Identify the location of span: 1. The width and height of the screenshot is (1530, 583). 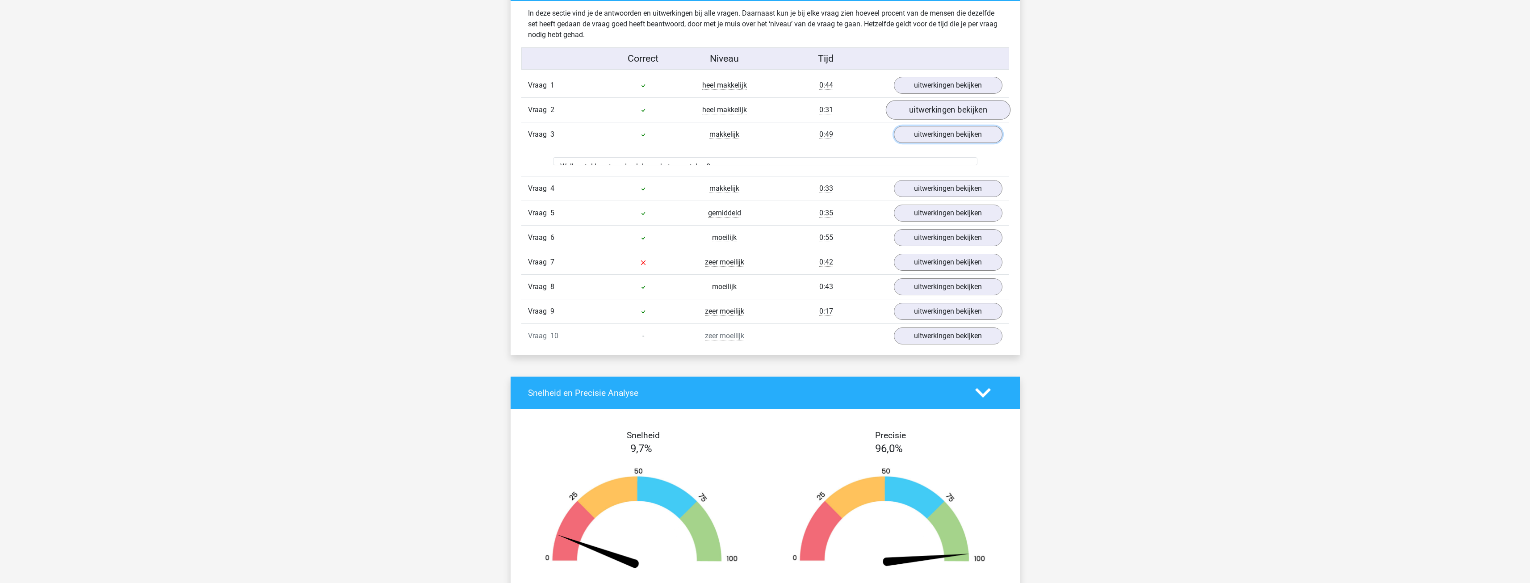
(552, 85).